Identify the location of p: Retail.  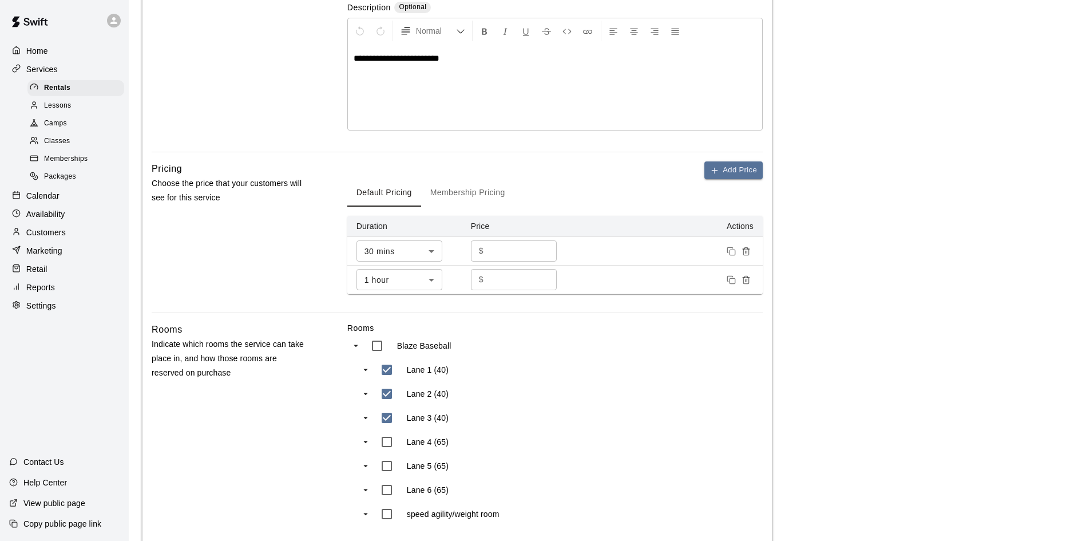
(37, 269).